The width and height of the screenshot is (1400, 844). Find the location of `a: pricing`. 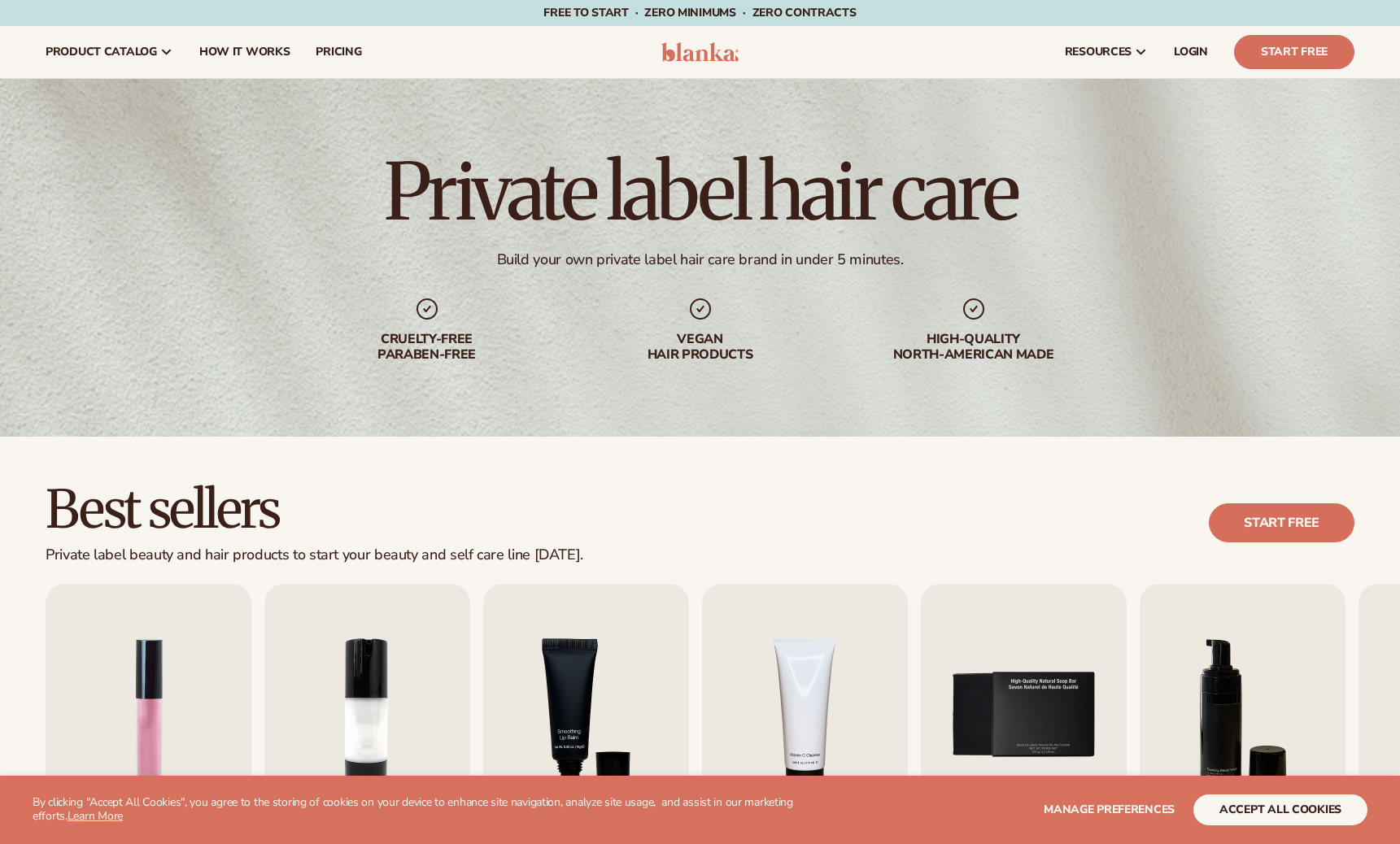

a: pricing is located at coordinates (339, 52).